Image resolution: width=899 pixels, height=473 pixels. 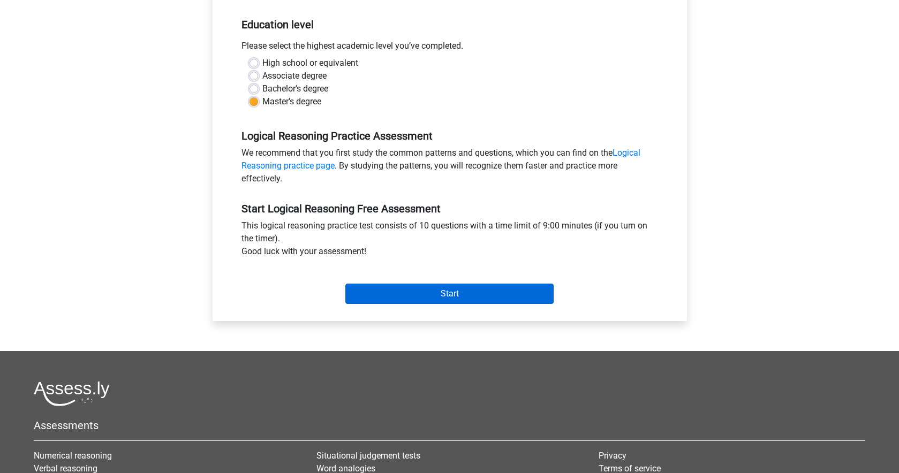 What do you see at coordinates (449, 426) in the screenshot?
I see `h5: Assessments` at bounding box center [449, 426].